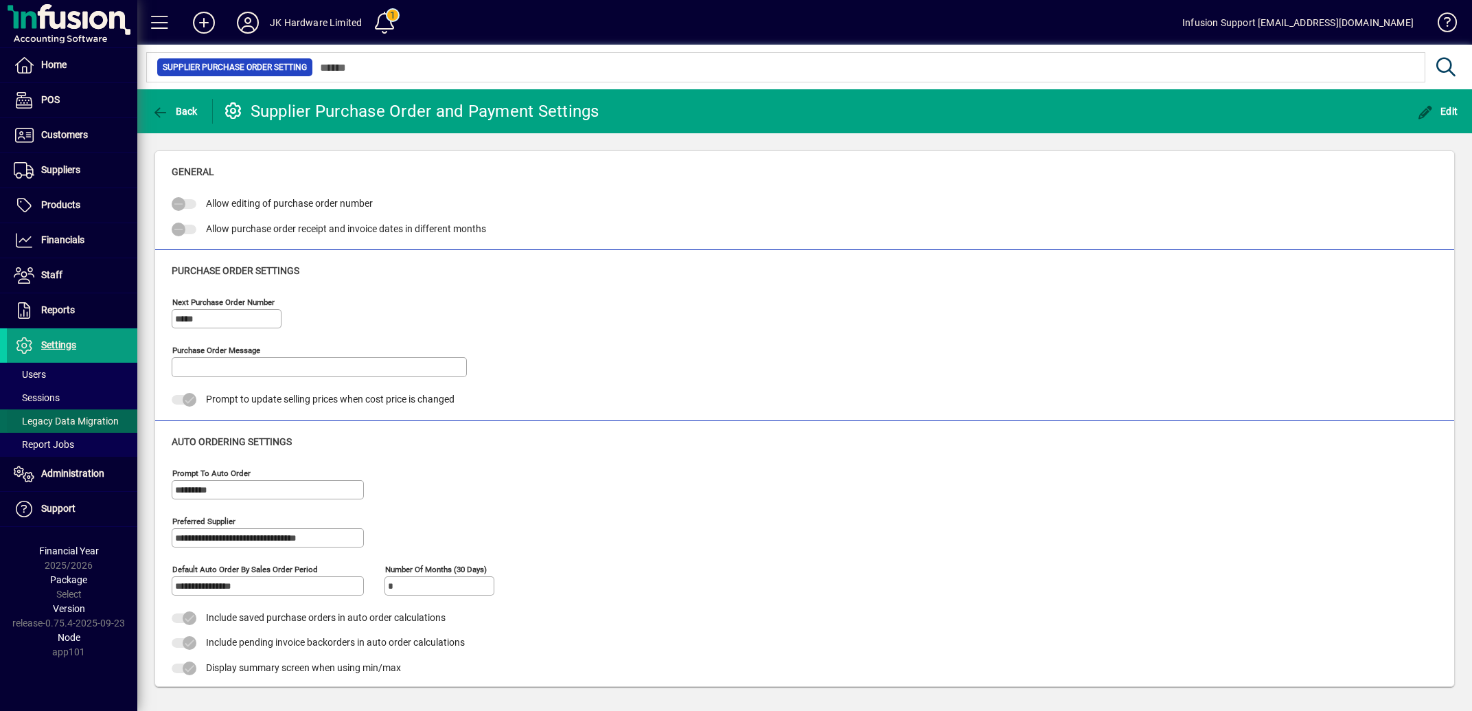 The height and width of the screenshot is (711, 1472). I want to click on span: Purchase Order Settings, so click(235, 271).